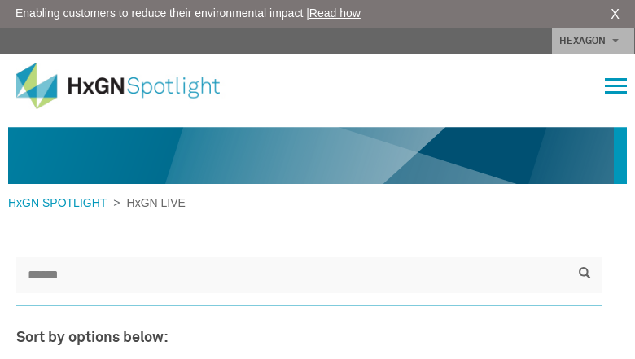  Describe the element at coordinates (153, 203) in the screenshot. I see `span: HxGN LIVE` at that location.